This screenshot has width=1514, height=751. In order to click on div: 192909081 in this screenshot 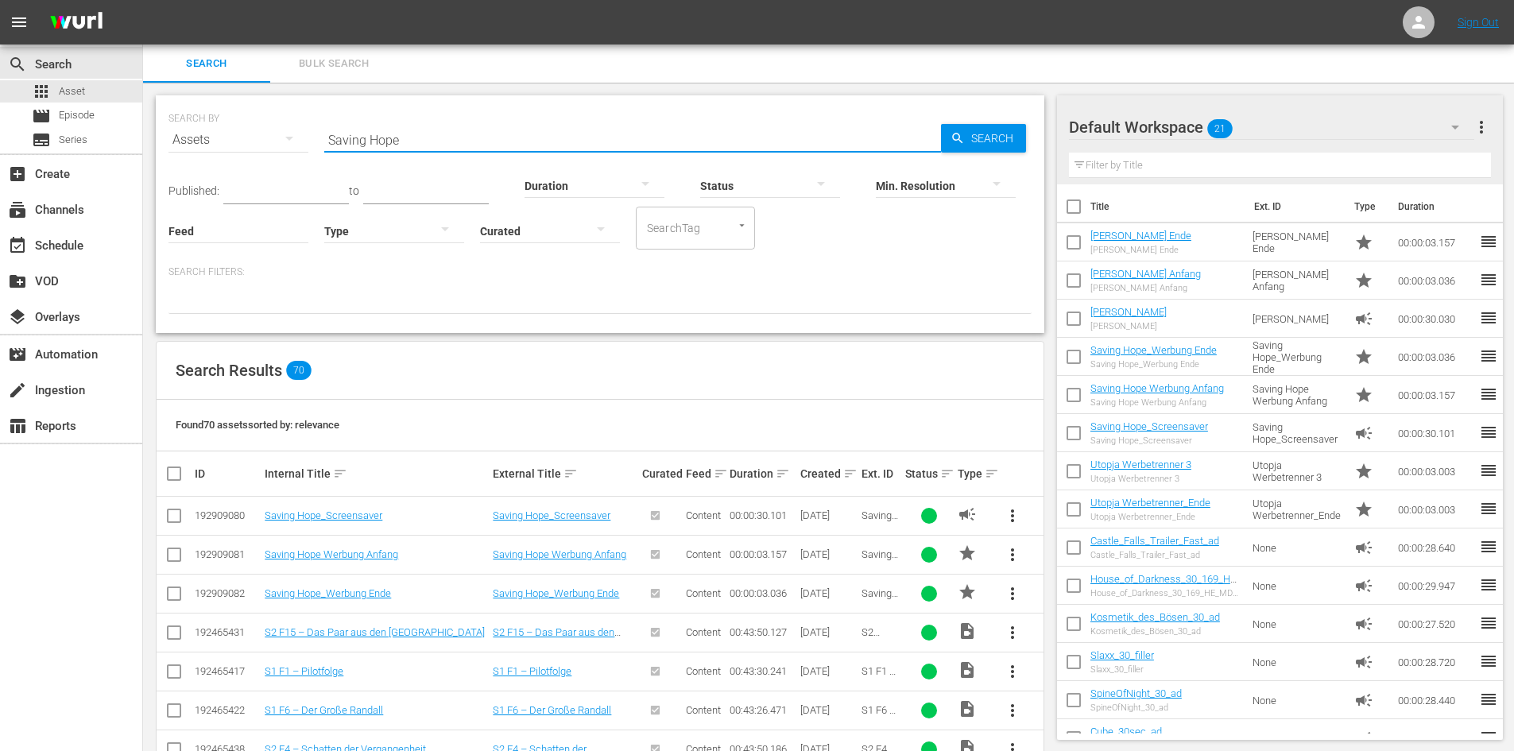, I will do `click(227, 554)`.